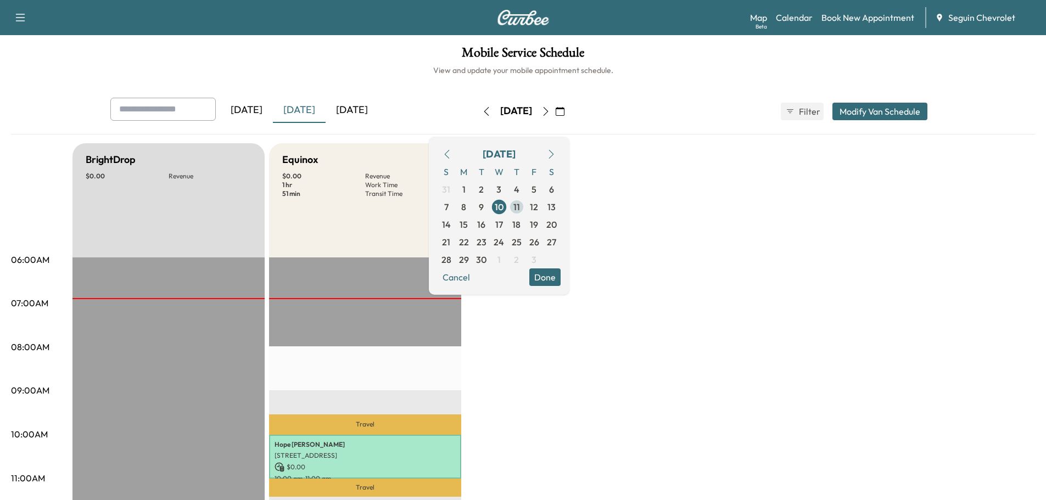 This screenshot has width=1046, height=500. I want to click on p: 10:00AM, so click(29, 434).